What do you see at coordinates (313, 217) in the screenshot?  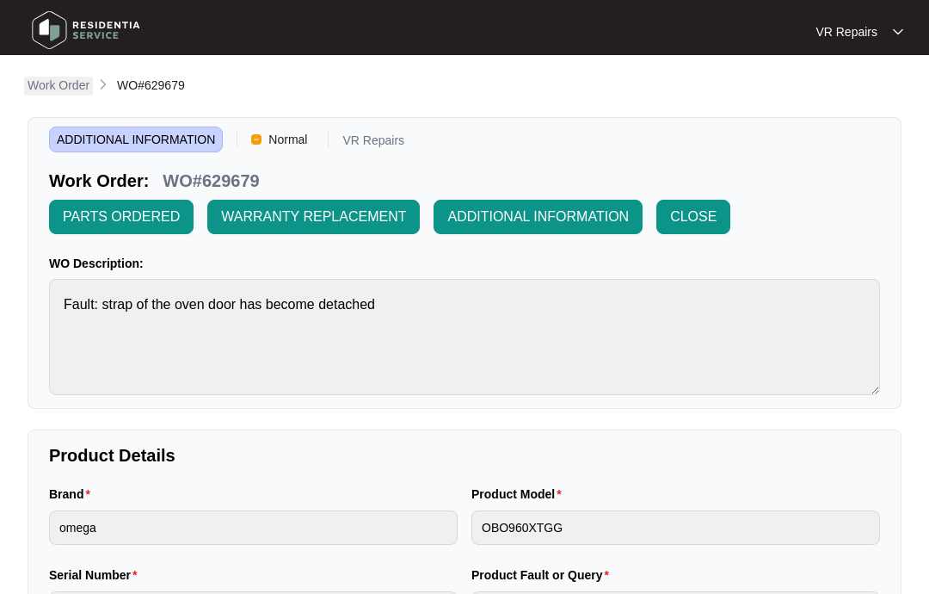 I see `span: WARRANTY REPLACEMENT` at bounding box center [313, 217].